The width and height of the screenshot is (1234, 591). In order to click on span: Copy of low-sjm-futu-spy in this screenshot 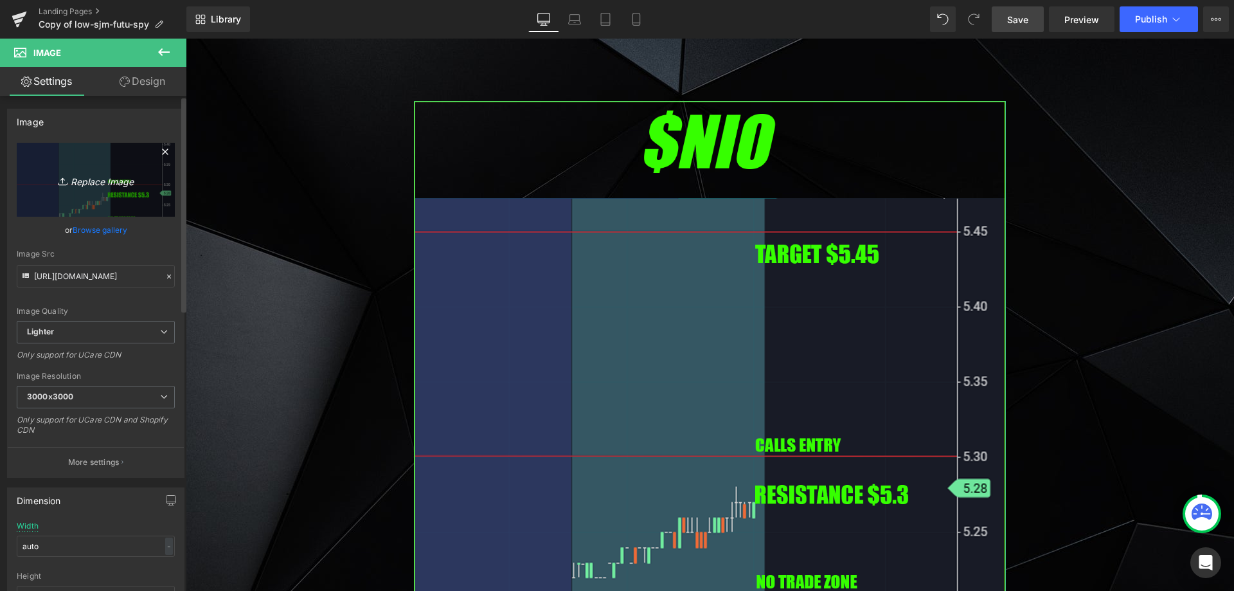, I will do `click(94, 24)`.